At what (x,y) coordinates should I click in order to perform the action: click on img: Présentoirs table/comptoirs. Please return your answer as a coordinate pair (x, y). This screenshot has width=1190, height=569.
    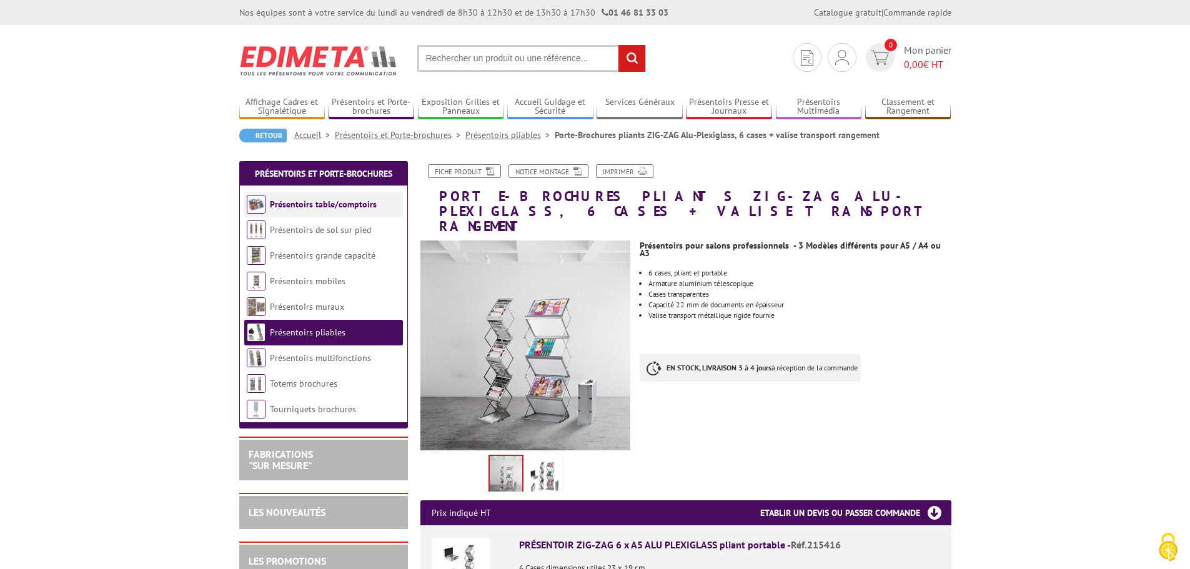
    Looking at the image, I should click on (256, 204).